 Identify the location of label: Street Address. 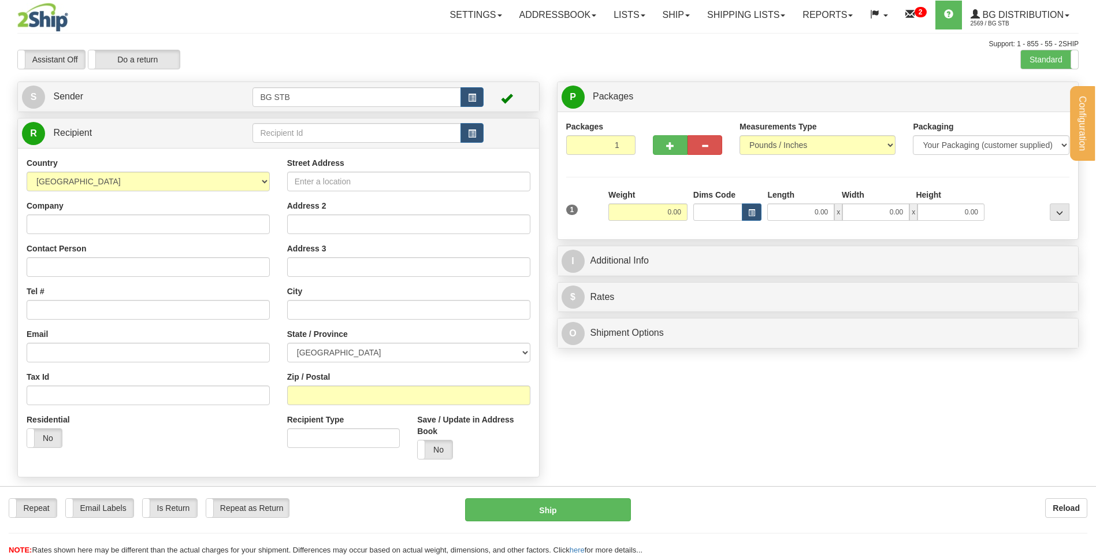
(315, 163).